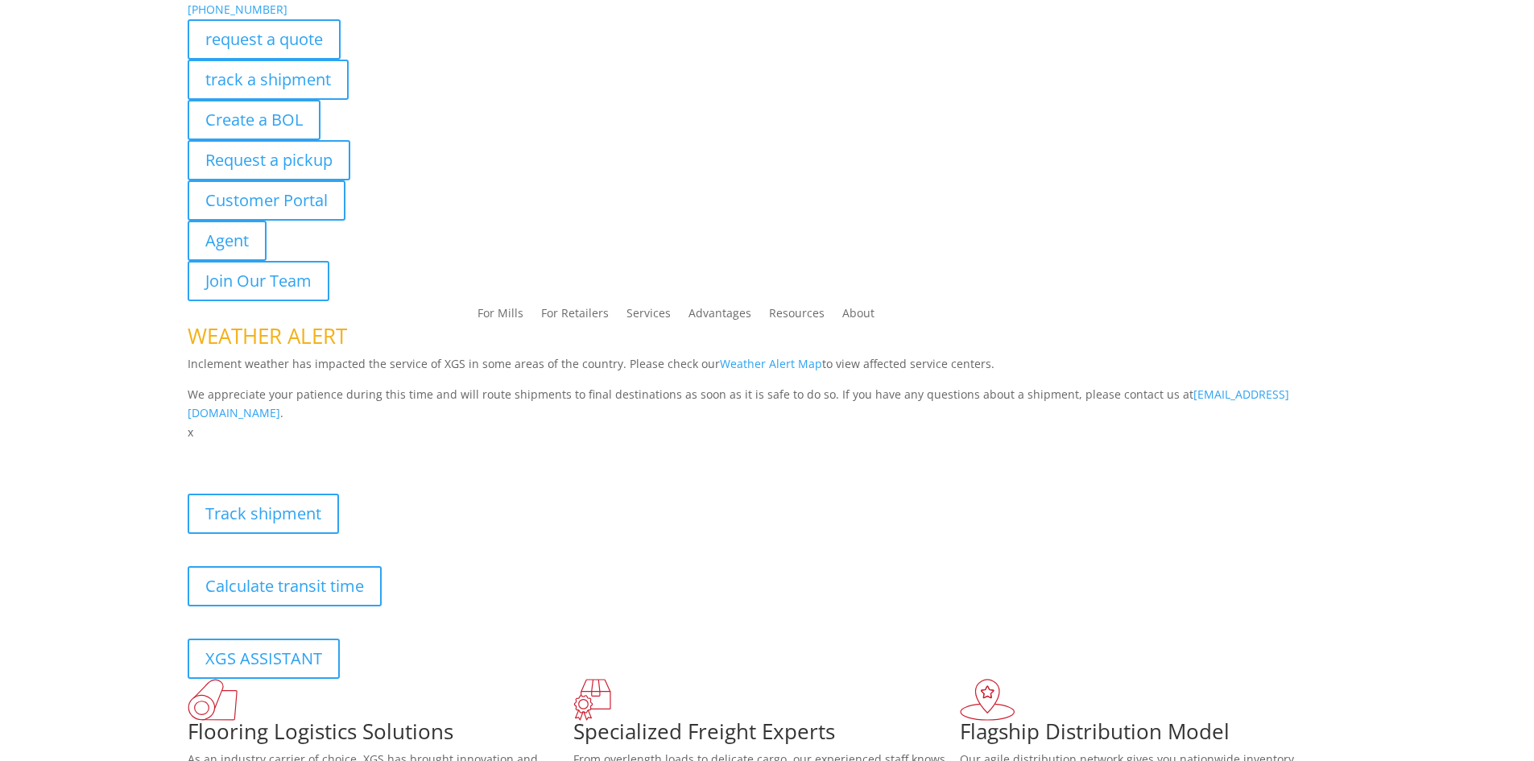  I want to click on a: Advantages, so click(720, 316).